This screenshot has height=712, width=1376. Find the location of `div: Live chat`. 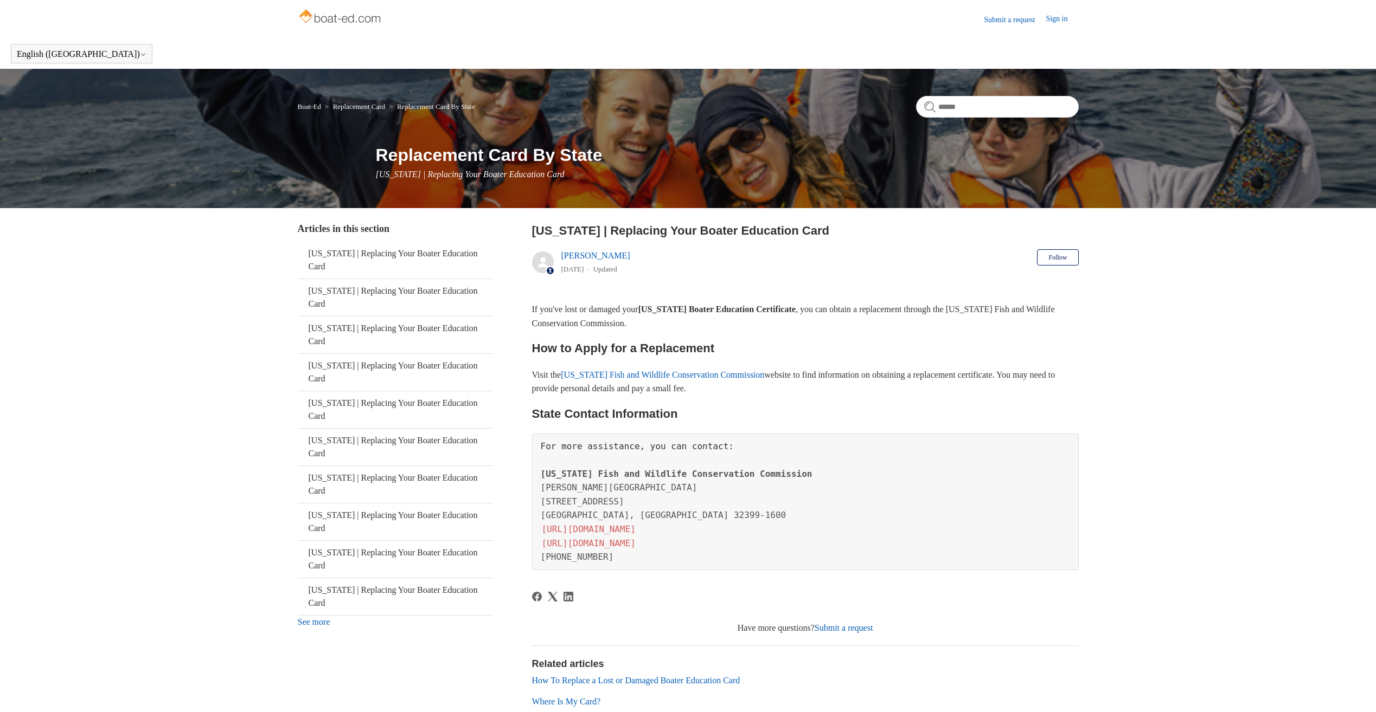

div: Live chat is located at coordinates (1353, 690).